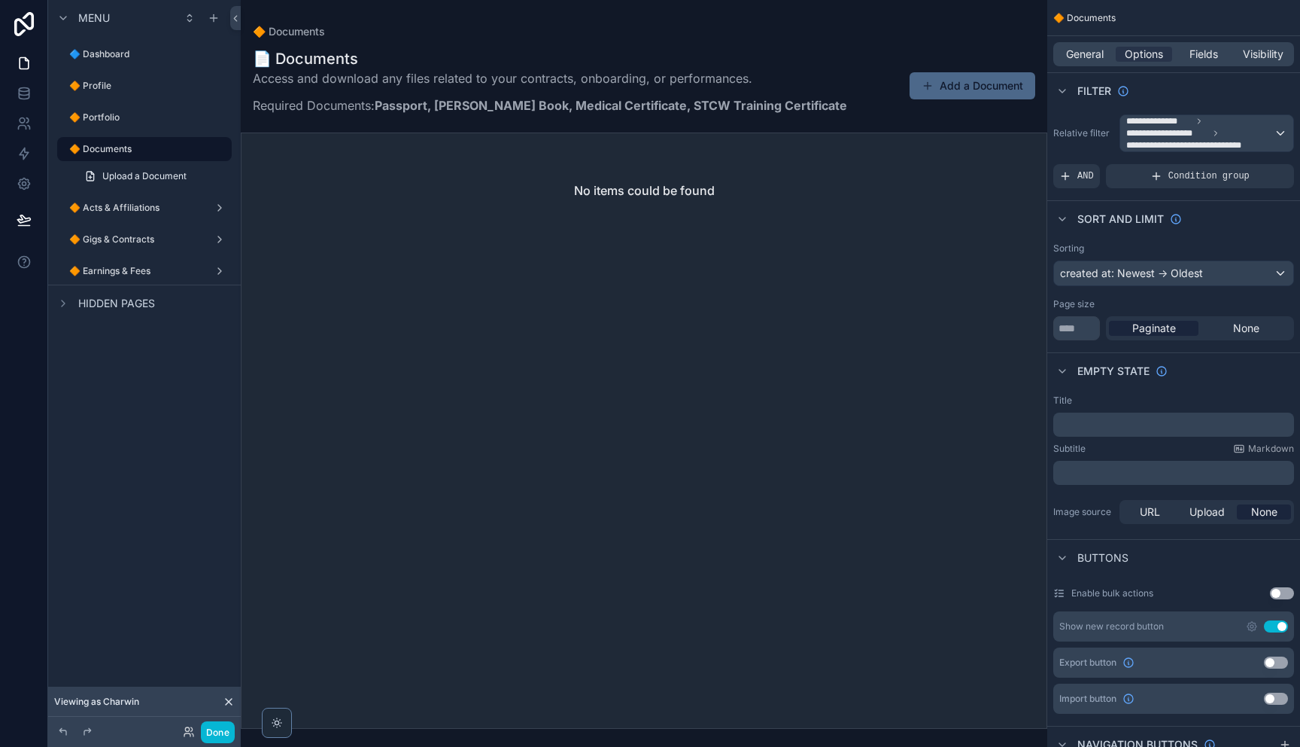  What do you see at coordinates (144, 117) in the screenshot?
I see `a: 🔶 Portfolio` at bounding box center [144, 117].